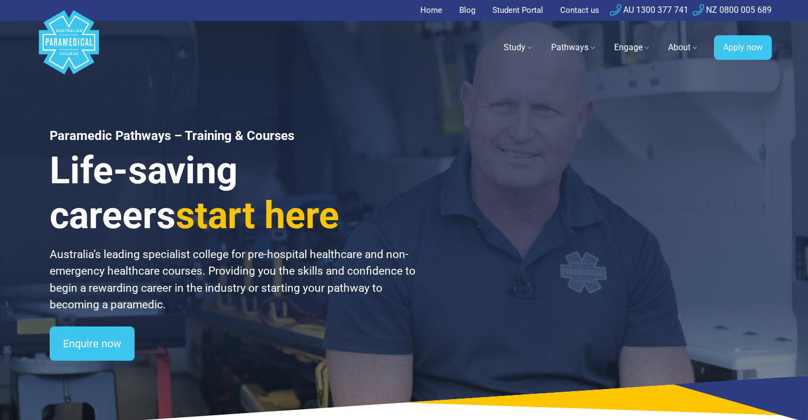 This screenshot has height=420, width=808. What do you see at coordinates (519, 48) in the screenshot?
I see `a: Study` at bounding box center [519, 48].